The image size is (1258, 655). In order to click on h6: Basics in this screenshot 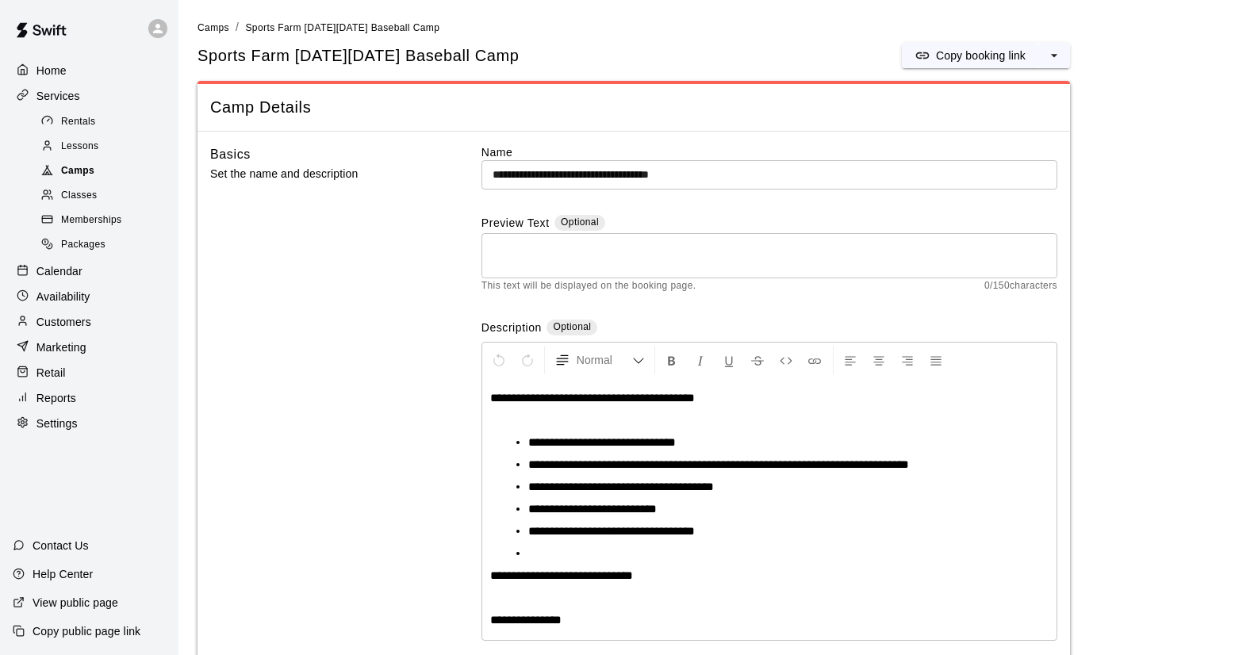, I will do `click(230, 155)`.